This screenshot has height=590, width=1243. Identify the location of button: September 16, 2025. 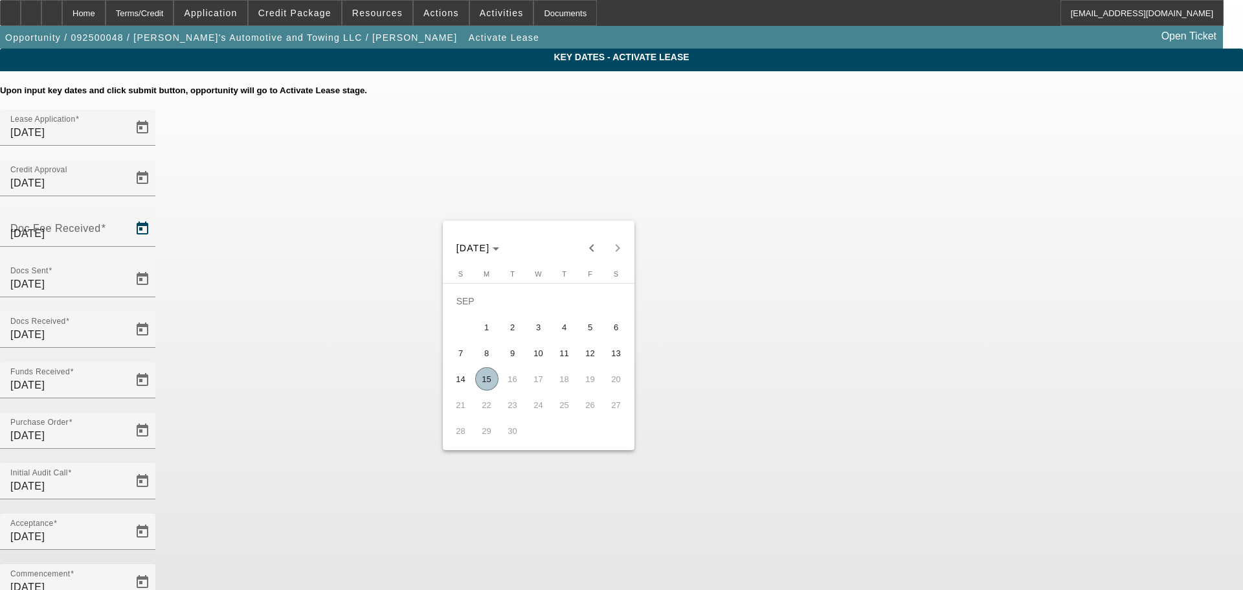
(513, 379).